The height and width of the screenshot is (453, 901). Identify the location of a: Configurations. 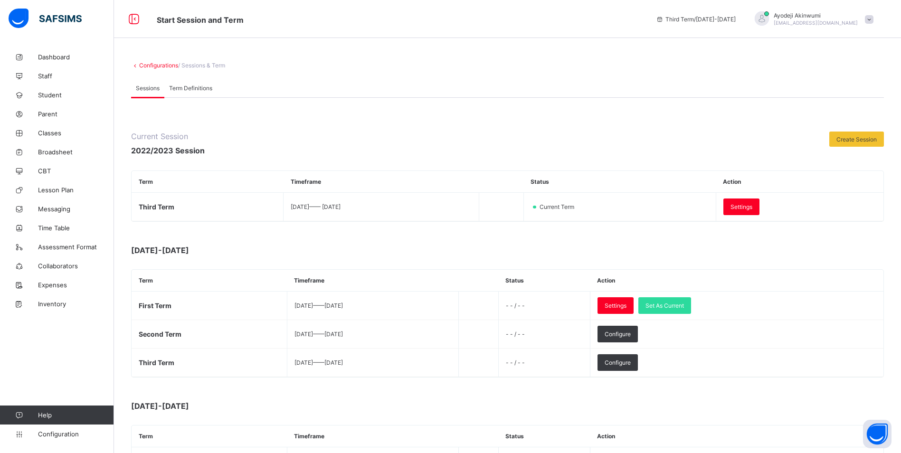
(159, 65).